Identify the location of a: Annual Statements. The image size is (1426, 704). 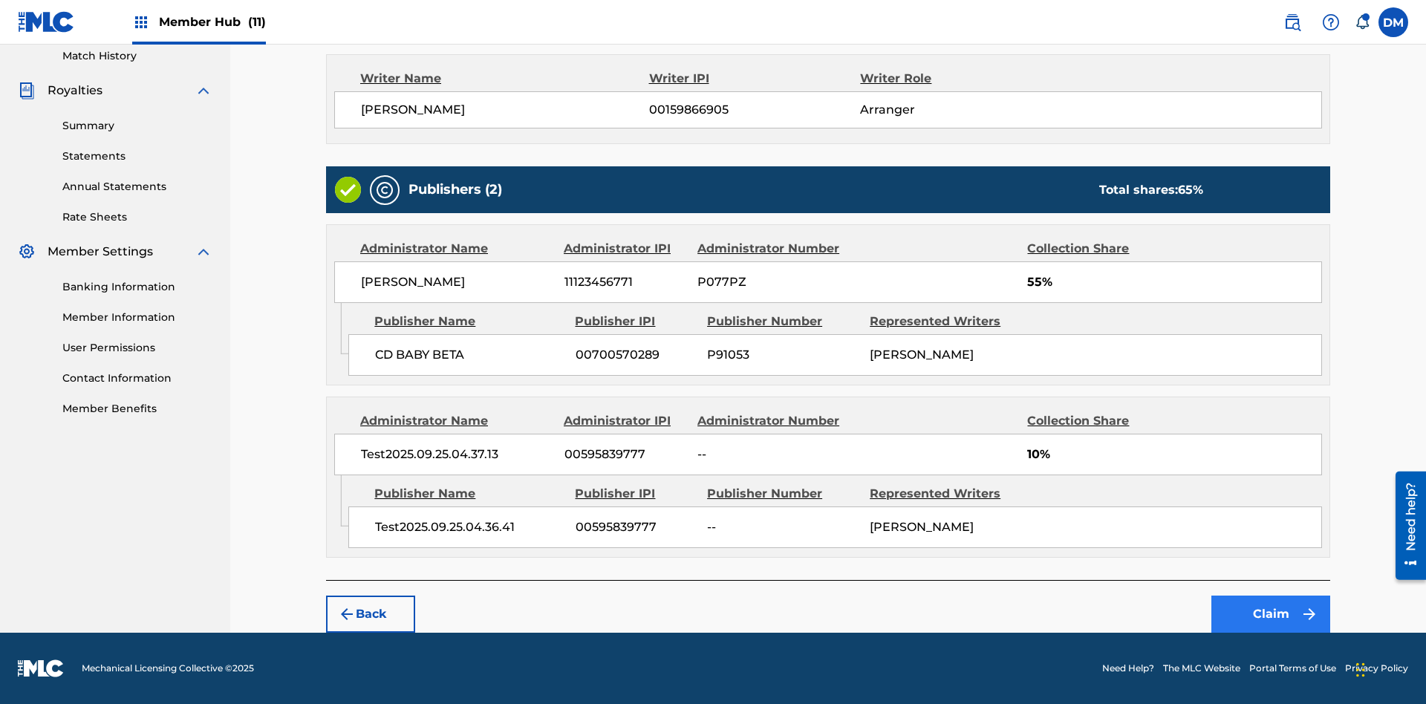
(137, 186).